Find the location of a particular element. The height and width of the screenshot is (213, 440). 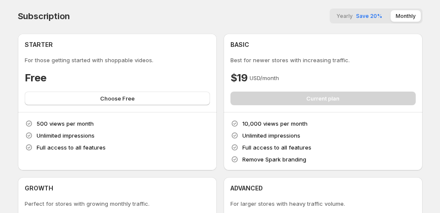

p: Best for newer stores with increasing traffic. is located at coordinates (323, 60).